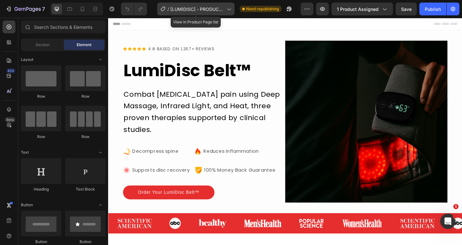 The width and height of the screenshot is (462, 245). What do you see at coordinates (85, 190) in the screenshot?
I see `div: Text Block` at bounding box center [85, 190].